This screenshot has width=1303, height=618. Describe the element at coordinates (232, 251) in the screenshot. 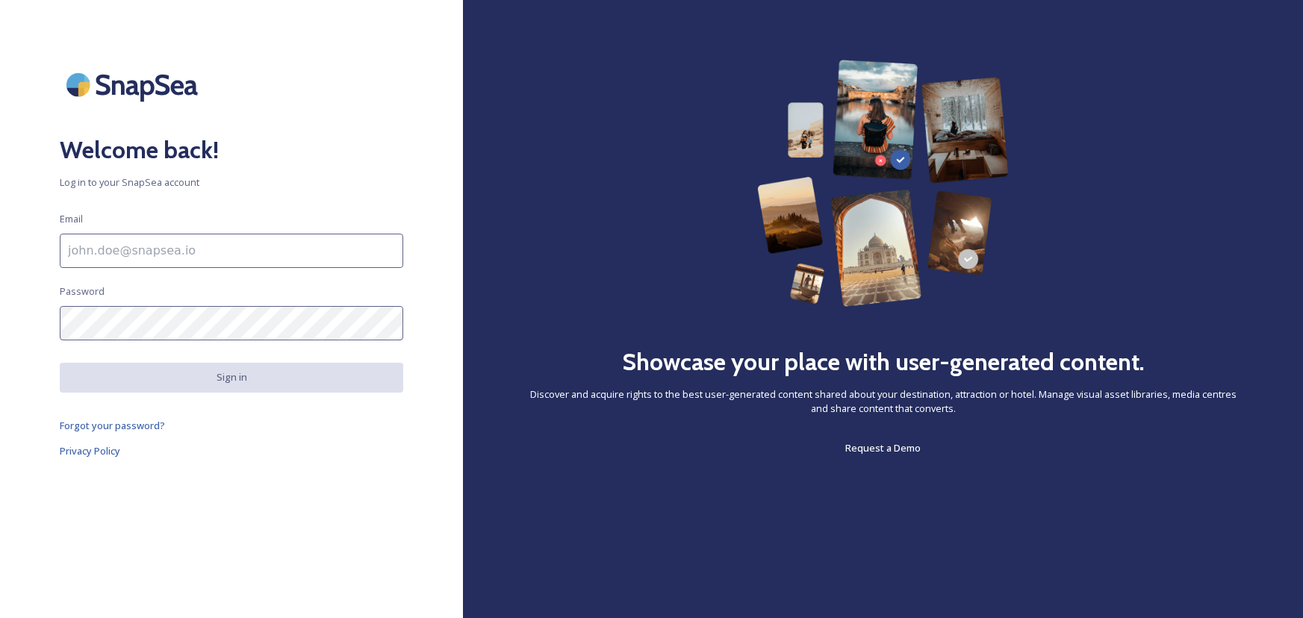

I see `input: john.doe@snapsea.io` at that location.